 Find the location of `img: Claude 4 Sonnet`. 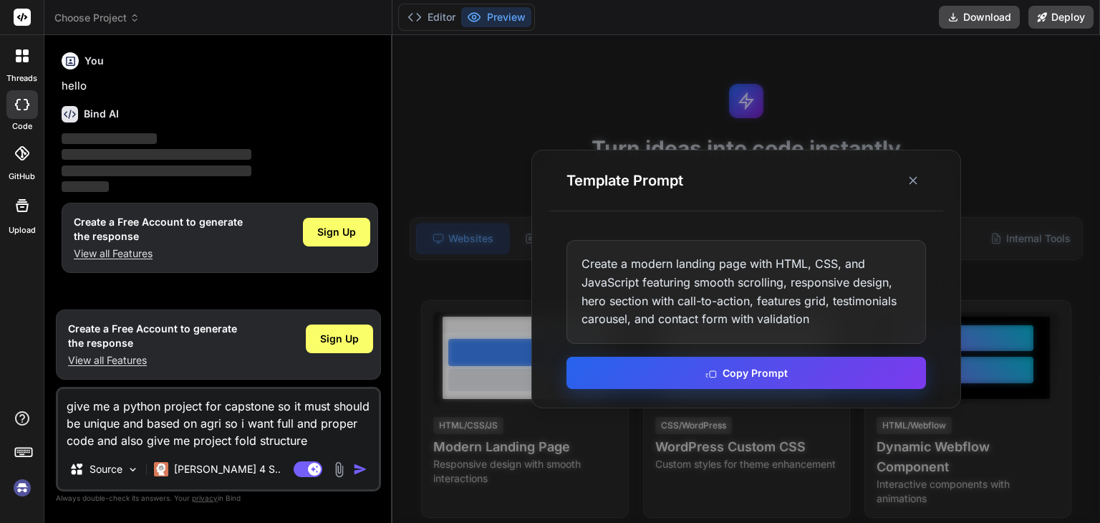

img: Claude 4 Sonnet is located at coordinates (161, 469).